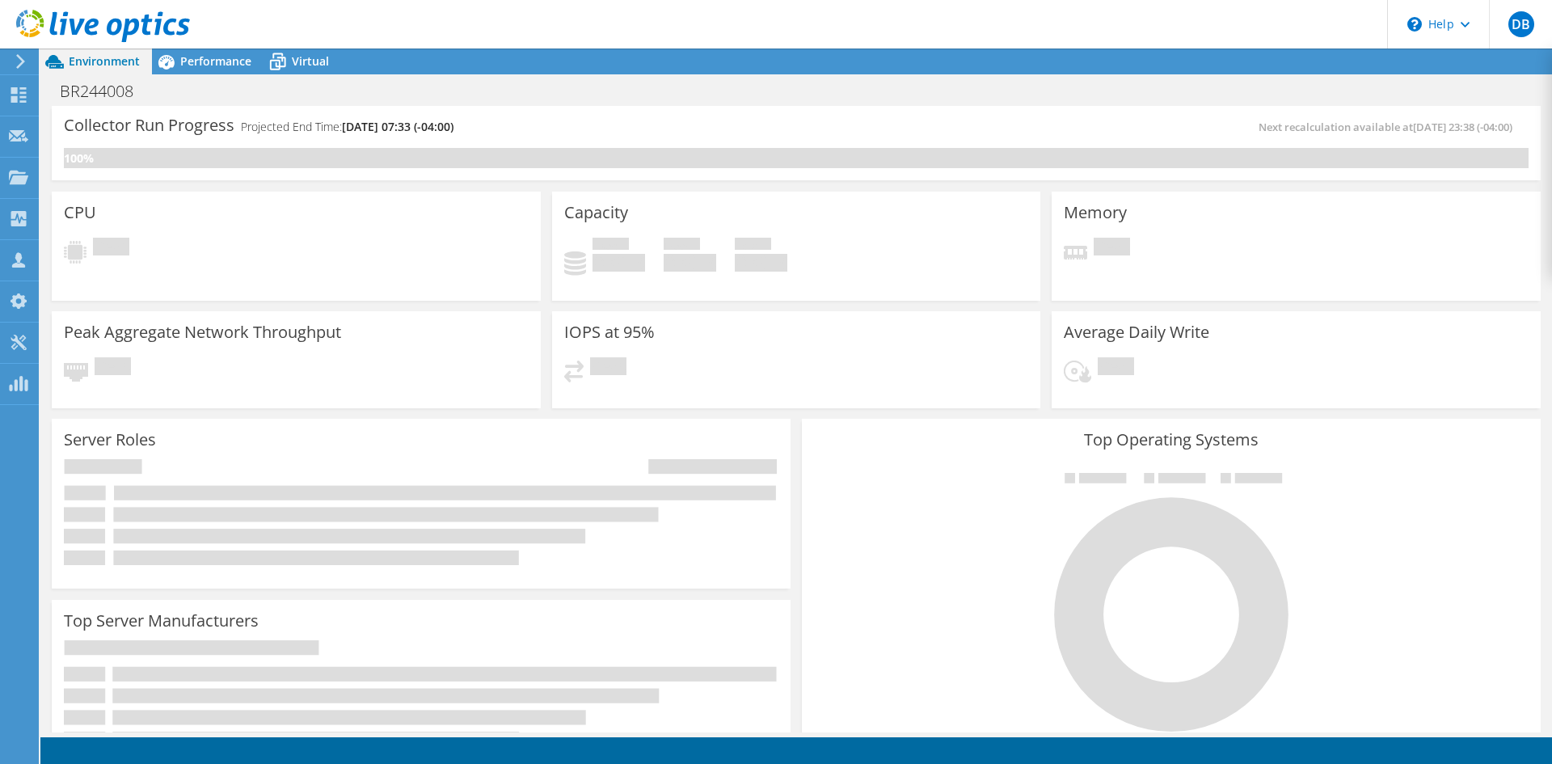 Image resolution: width=1552 pixels, height=764 pixels. I want to click on span: Performance, so click(216, 61).